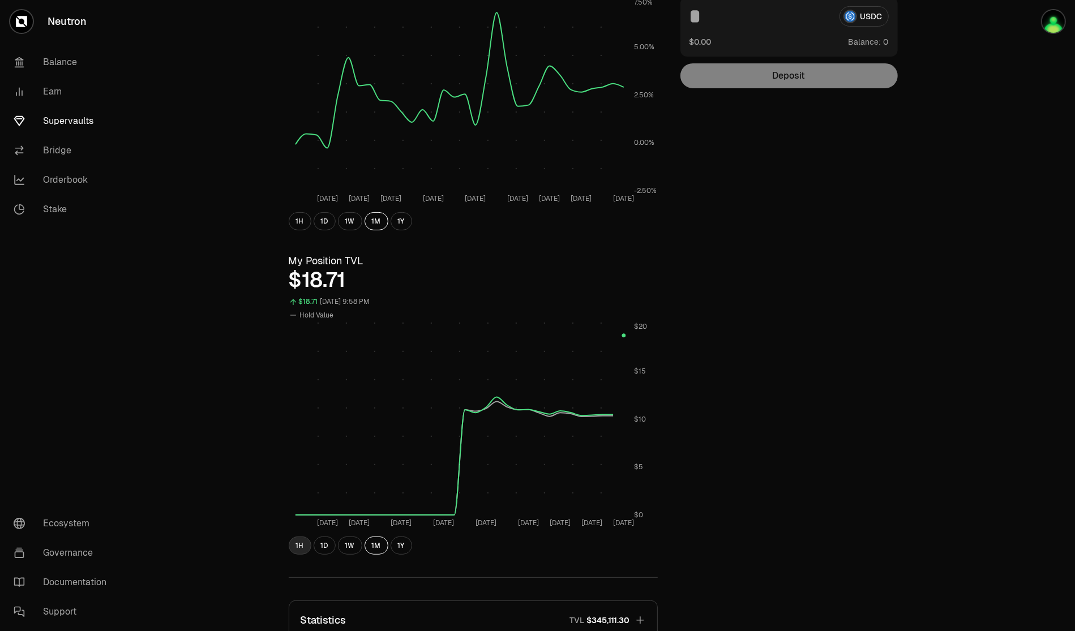  I want to click on a: Stake, so click(63, 210).